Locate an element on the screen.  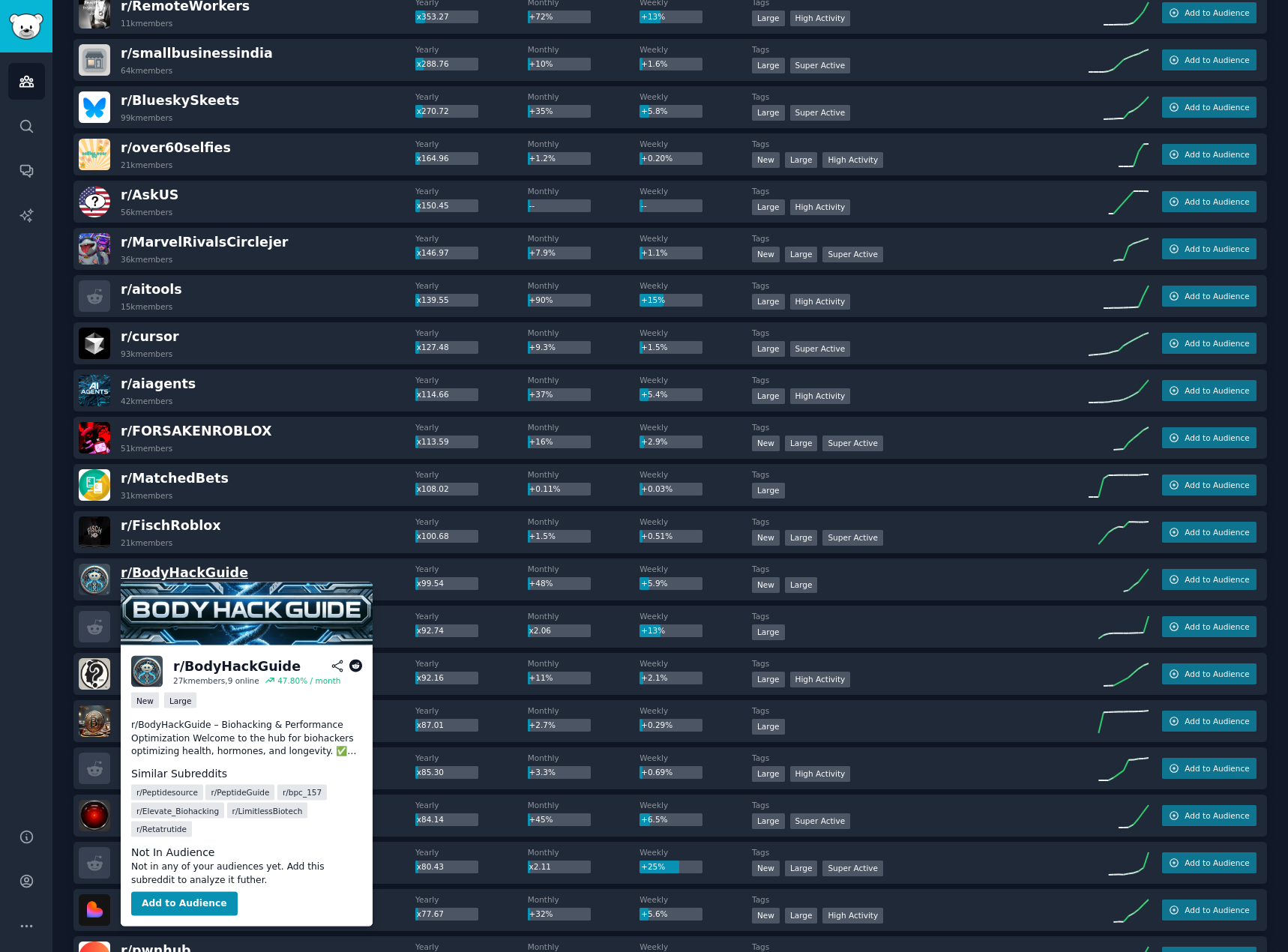
span: +0.20% is located at coordinates (657, 159).